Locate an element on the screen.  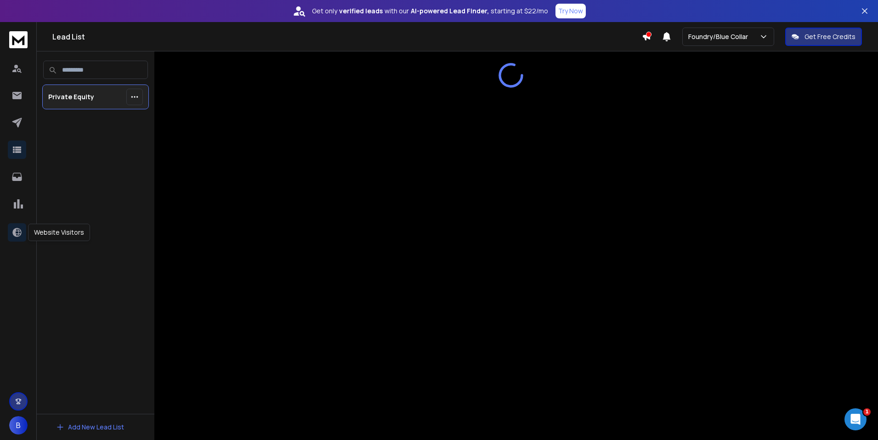
span: 1 is located at coordinates (867, 412).